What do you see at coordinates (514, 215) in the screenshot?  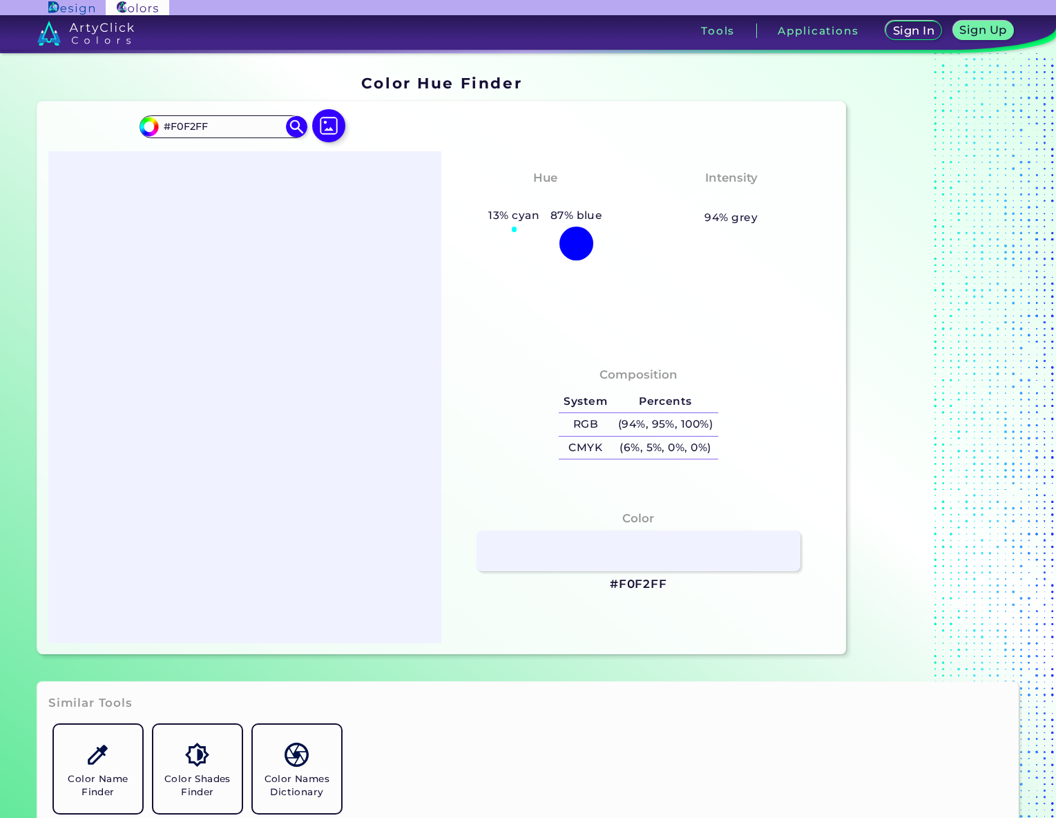 I see `h5: 13% cyan` at bounding box center [514, 215].